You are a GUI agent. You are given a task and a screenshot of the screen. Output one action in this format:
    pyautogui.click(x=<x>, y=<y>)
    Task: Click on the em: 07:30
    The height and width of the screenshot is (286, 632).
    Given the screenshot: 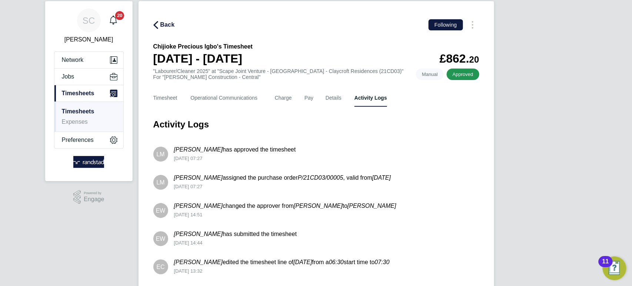 What is the action you would take?
    pyautogui.click(x=382, y=262)
    